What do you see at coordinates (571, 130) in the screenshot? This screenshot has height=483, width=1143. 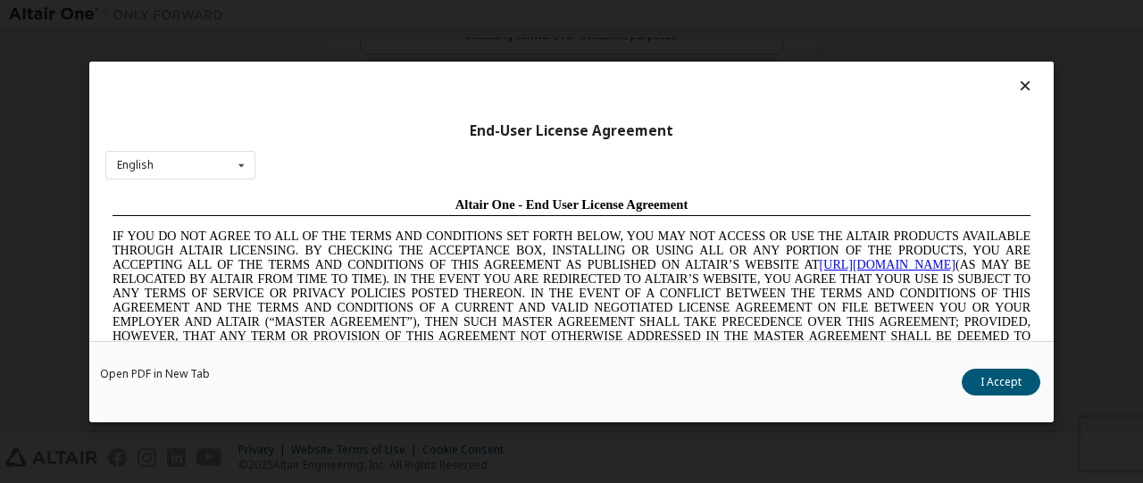 I see `div: End-User License Agreement` at bounding box center [571, 130].